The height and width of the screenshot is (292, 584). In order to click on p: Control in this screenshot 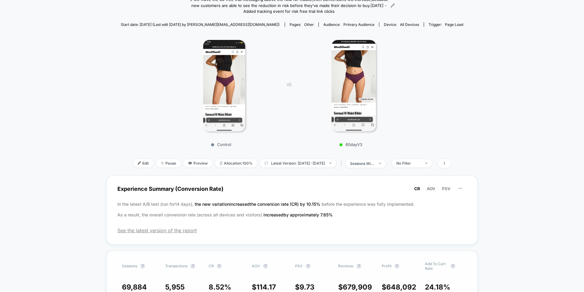, I will do `click(221, 144)`.